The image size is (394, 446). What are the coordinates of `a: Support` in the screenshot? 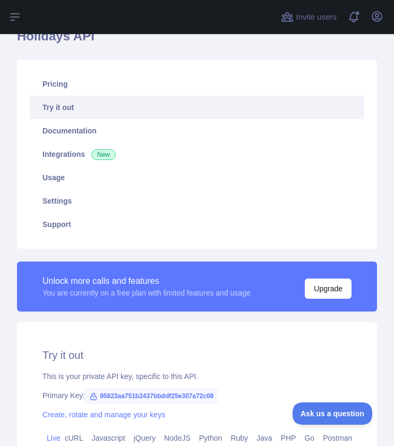 It's located at (197, 224).